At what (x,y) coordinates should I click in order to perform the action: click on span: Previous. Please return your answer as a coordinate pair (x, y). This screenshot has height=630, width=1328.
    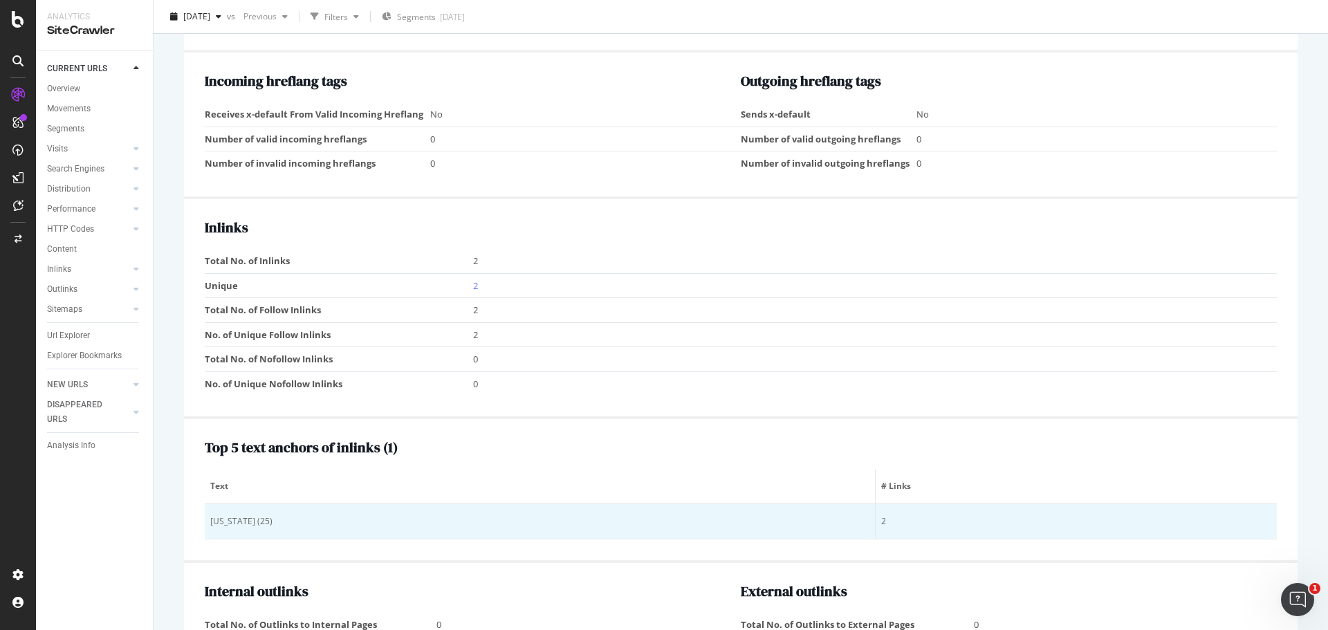
    Looking at the image, I should click on (257, 16).